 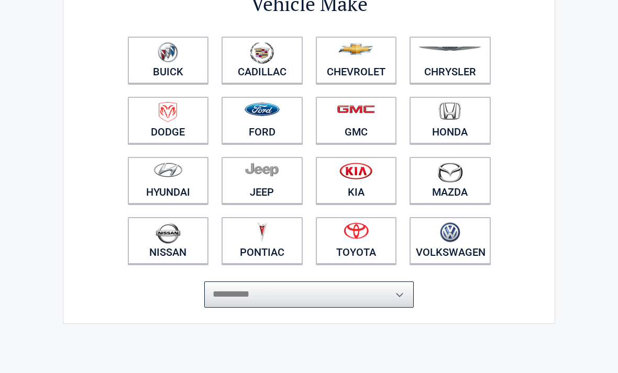 What do you see at coordinates (262, 170) in the screenshot?
I see `img: jeep` at bounding box center [262, 170].